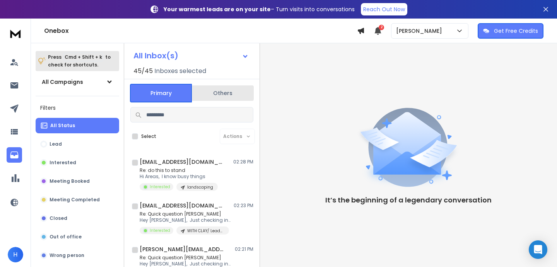 The image size is (557, 267). I want to click on p: Meeting Completed, so click(75, 200).